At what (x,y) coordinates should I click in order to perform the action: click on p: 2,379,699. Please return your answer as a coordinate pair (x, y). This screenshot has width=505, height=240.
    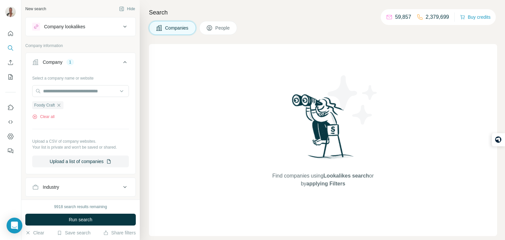
    Looking at the image, I should click on (437, 17).